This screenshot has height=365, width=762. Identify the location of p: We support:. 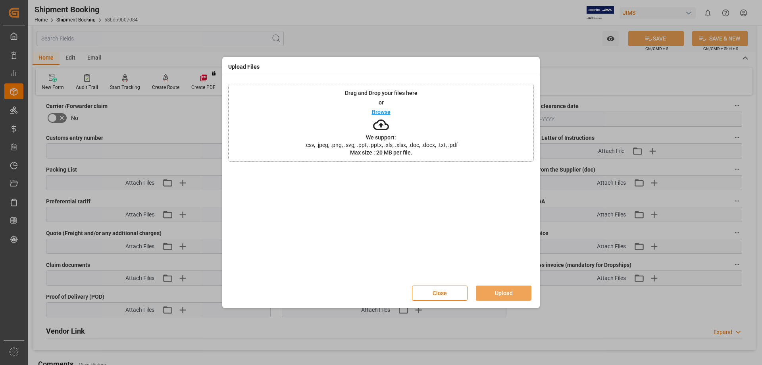
(381, 137).